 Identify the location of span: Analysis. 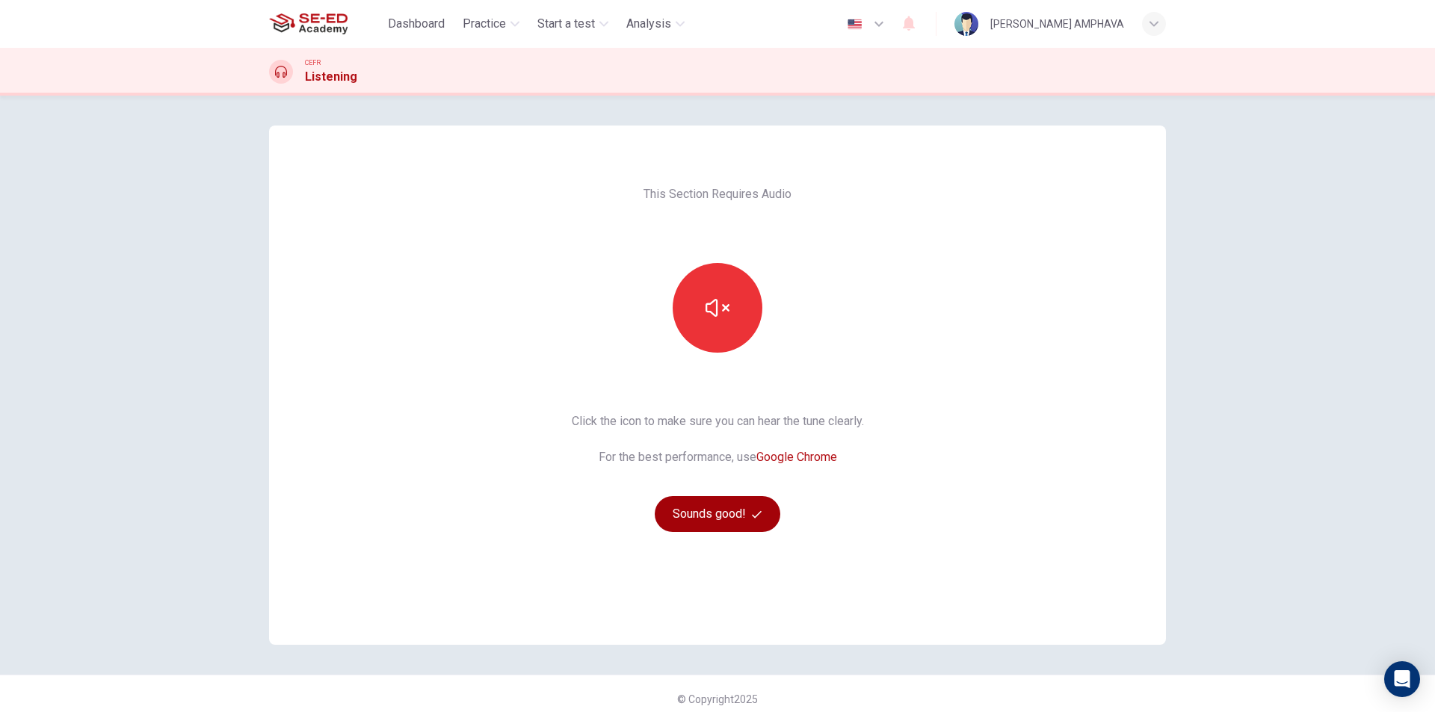
(649, 24).